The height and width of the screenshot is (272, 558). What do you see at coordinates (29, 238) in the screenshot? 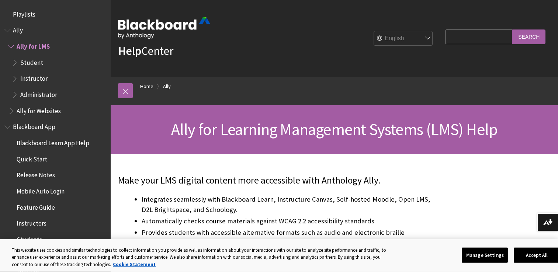
I see `span: Students` at bounding box center [29, 238].